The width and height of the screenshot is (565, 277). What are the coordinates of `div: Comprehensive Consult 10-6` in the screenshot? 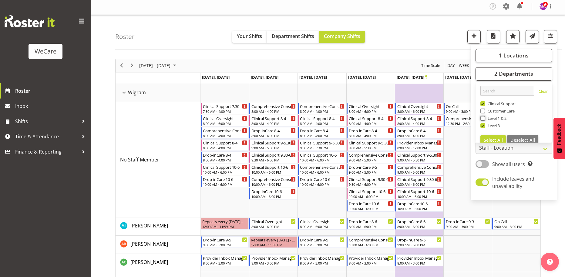 It's located at (371, 239).